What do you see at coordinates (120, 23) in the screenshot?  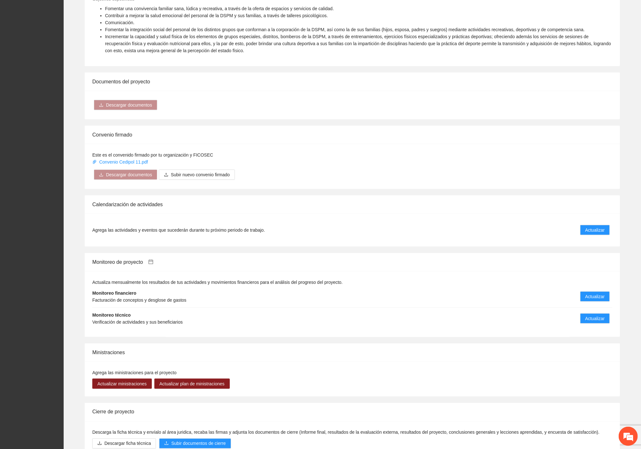 I see `span: Comunicación.` at bounding box center [120, 23].